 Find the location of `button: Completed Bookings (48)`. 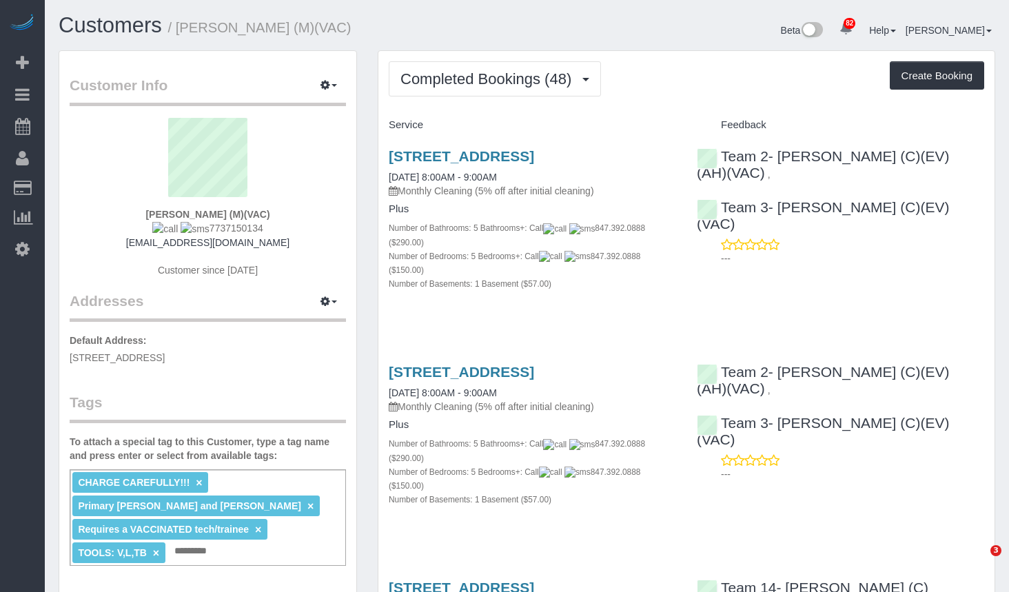

button: Completed Bookings (48) is located at coordinates (495, 79).